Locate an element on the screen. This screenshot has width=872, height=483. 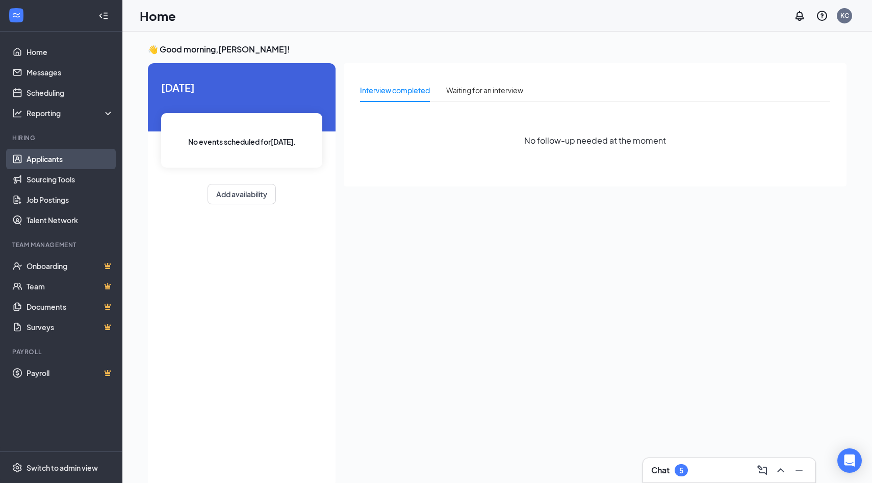
a: SurveysCrown is located at coordinates (70, 327).